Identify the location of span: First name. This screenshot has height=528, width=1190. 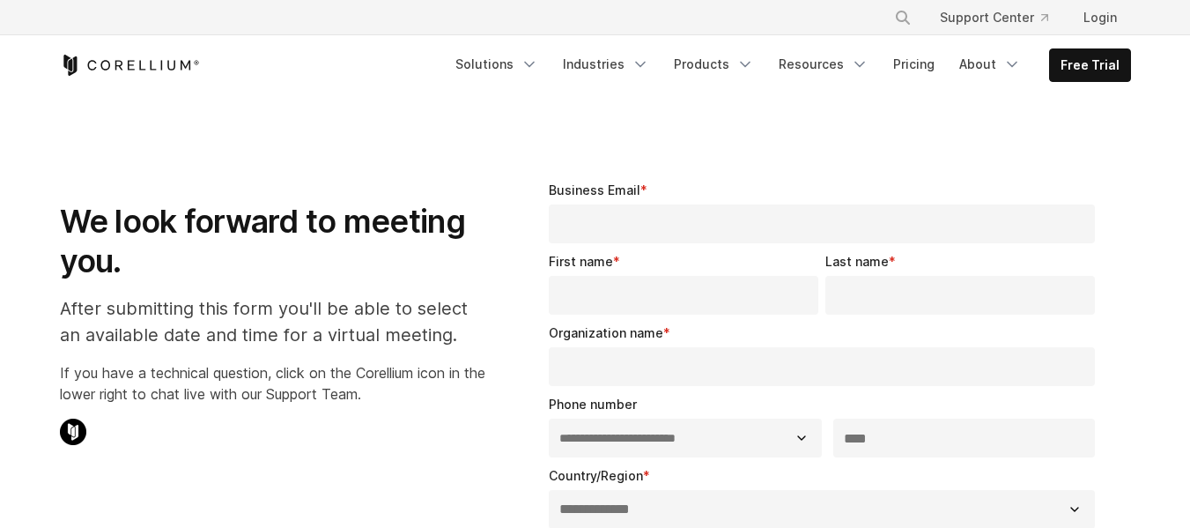
(581, 261).